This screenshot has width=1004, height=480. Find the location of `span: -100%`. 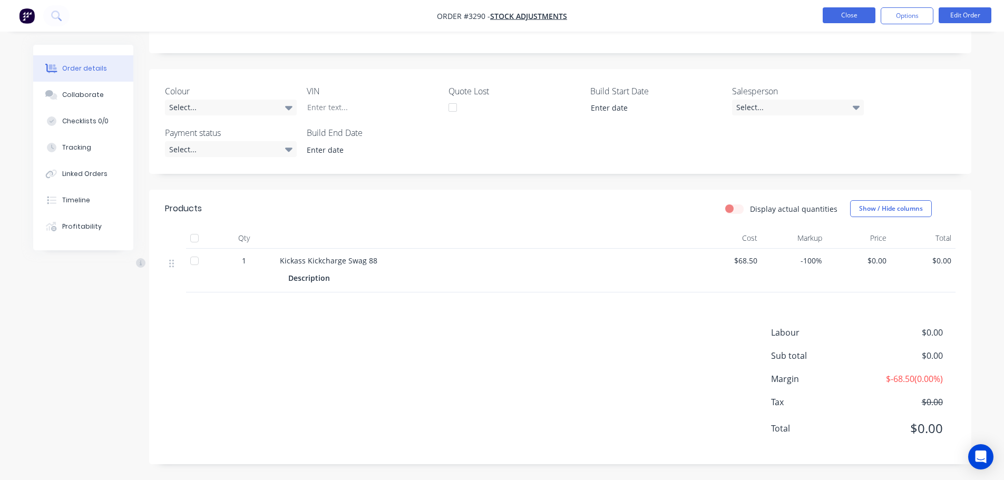

span: -100% is located at coordinates (794, 260).